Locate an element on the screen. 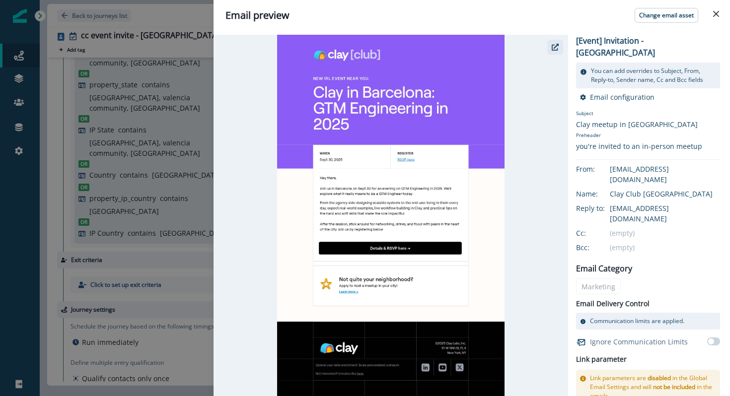 The width and height of the screenshot is (730, 396). p: Email Category is located at coordinates (604, 269).